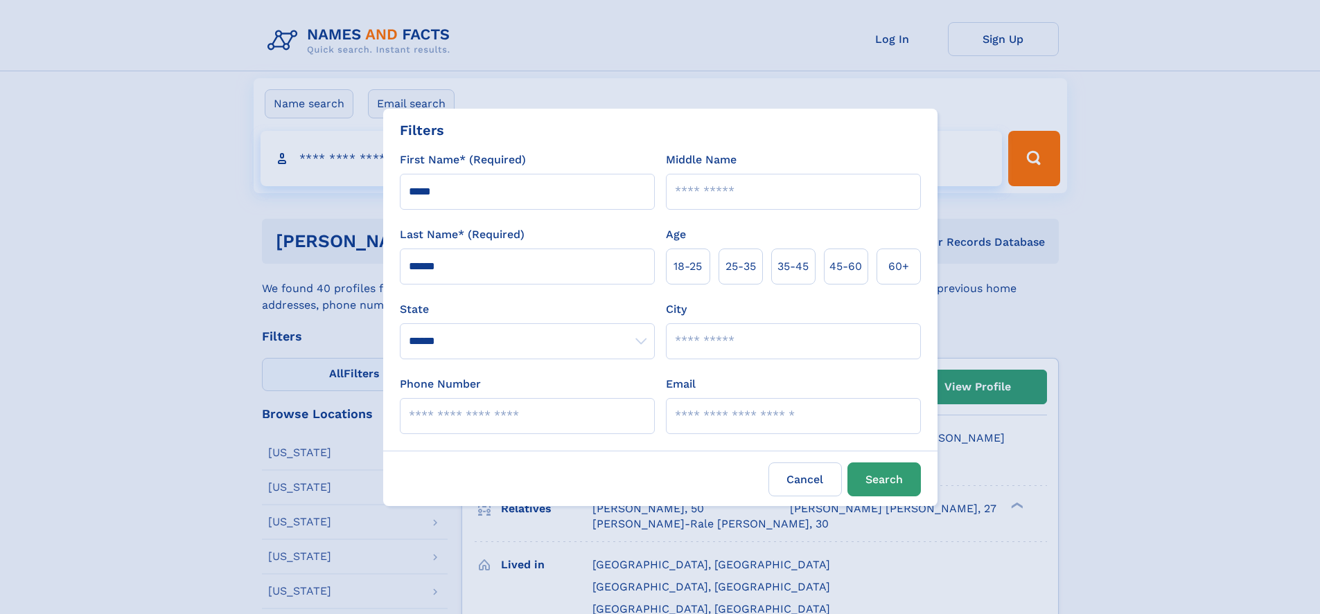  Describe the element at coordinates (676, 310) in the screenshot. I see `label: City` at that location.